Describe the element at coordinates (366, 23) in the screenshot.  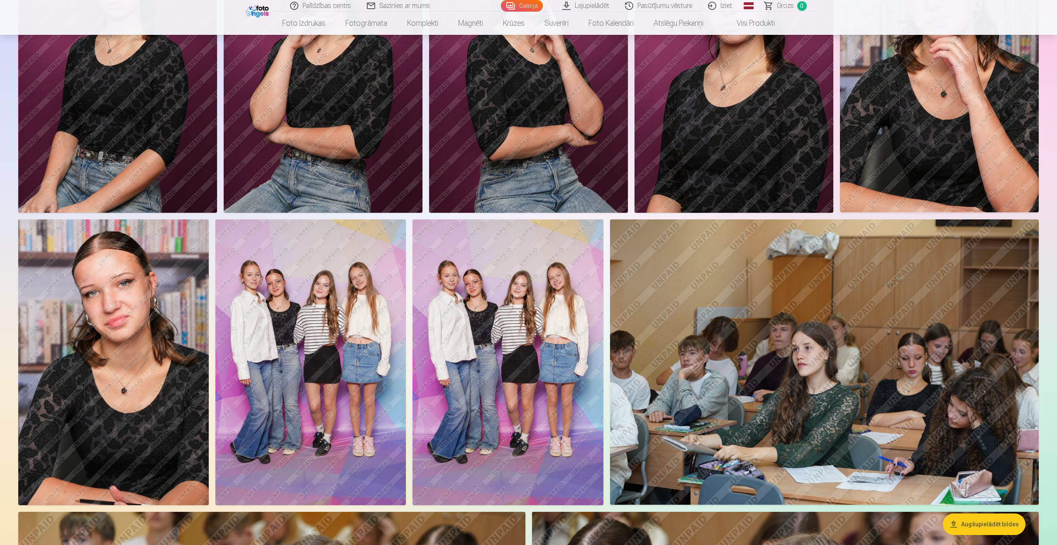
I see `a: Fotogrāmata` at that location.